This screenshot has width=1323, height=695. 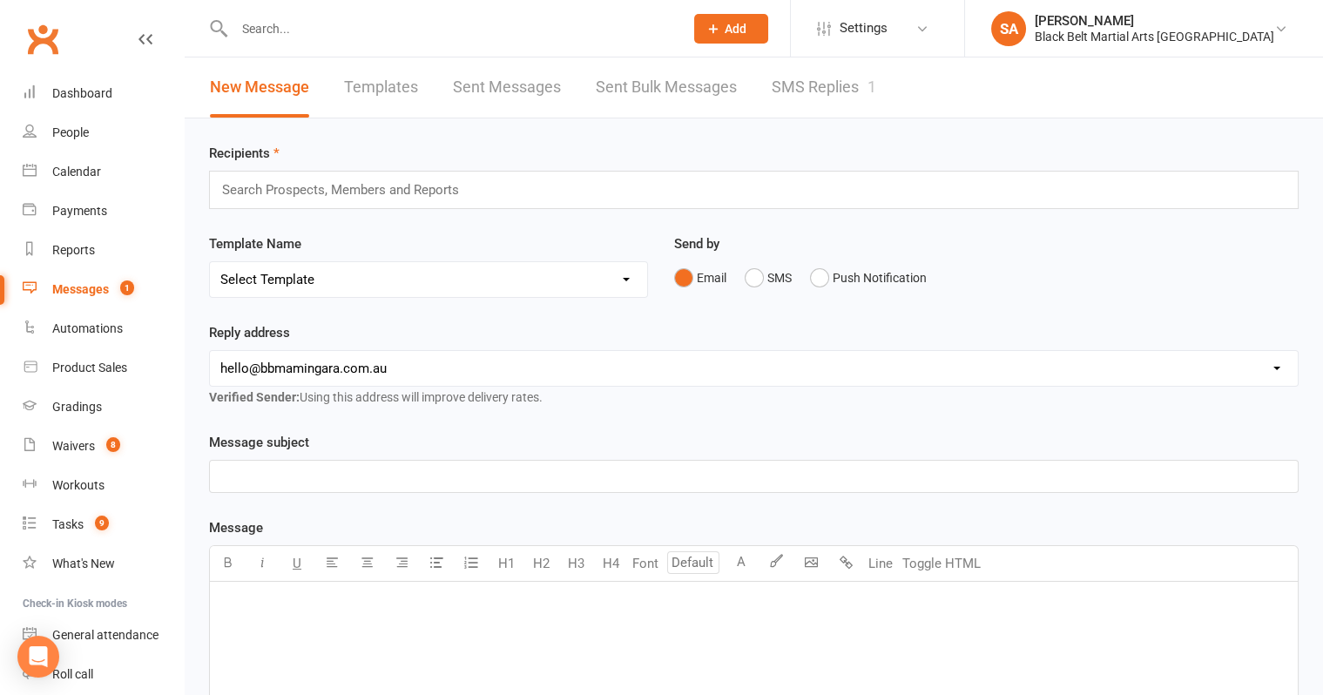 I want to click on a: Sent Messages, so click(x=507, y=87).